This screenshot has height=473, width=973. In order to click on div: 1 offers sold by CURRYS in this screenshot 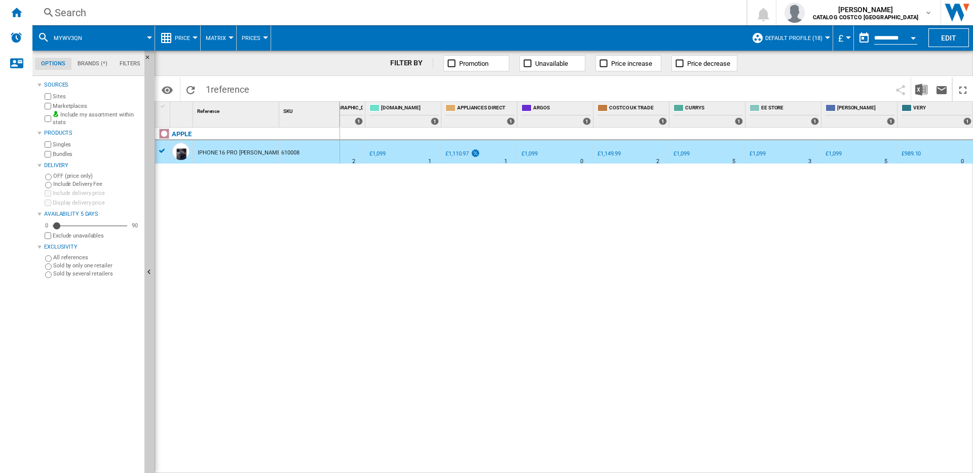, I will do `click(739, 121)`.